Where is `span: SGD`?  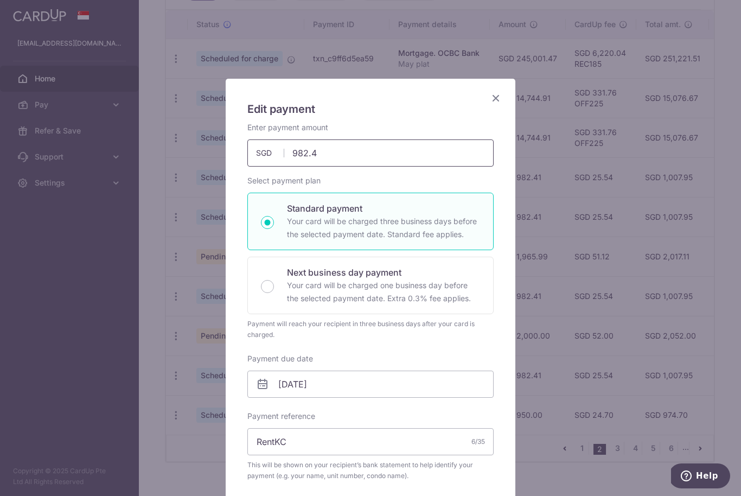
span: SGD is located at coordinates (270, 153).